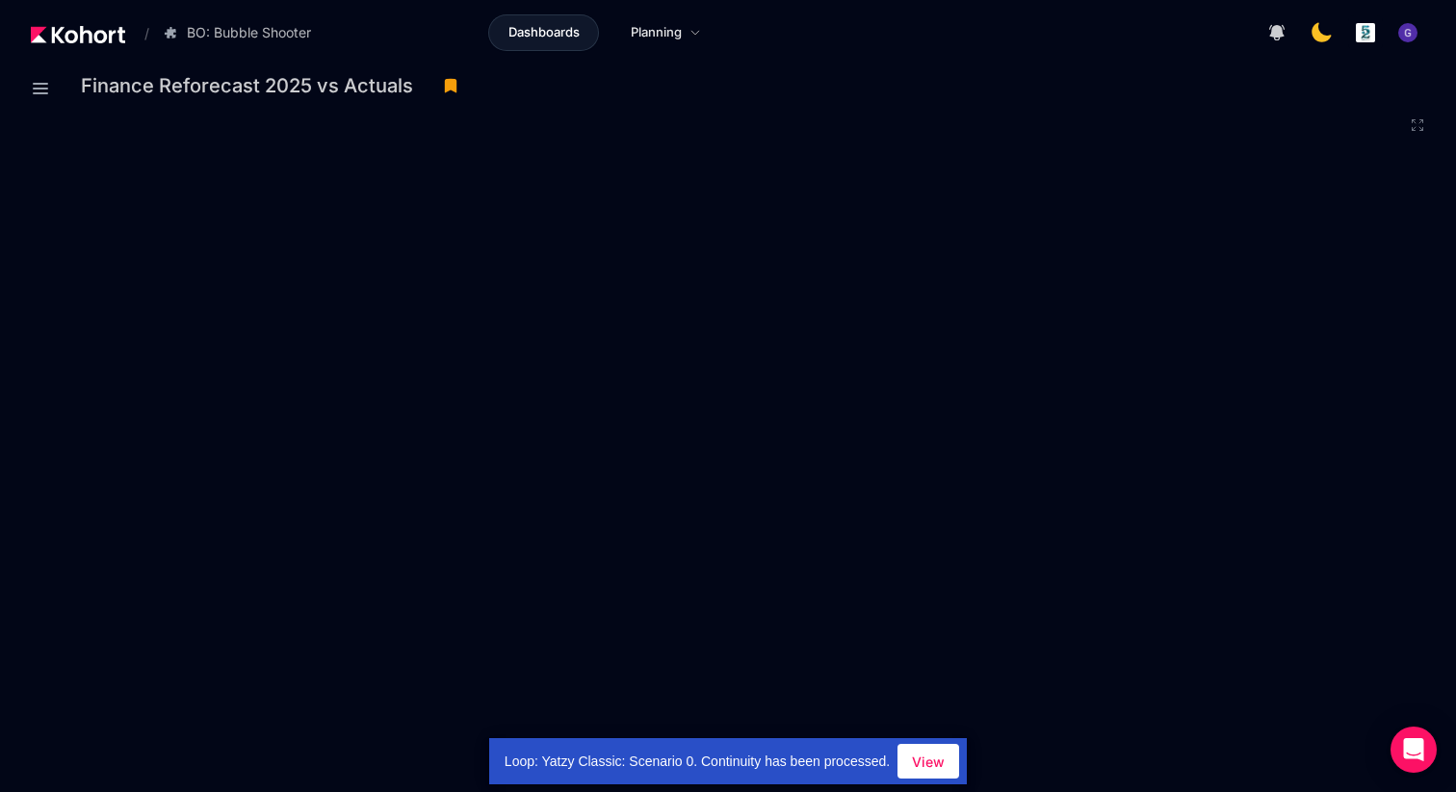 This screenshot has height=792, width=1456. Describe the element at coordinates (1413, 750) in the screenshot. I see `div: Open Intercom Messenger` at that location.